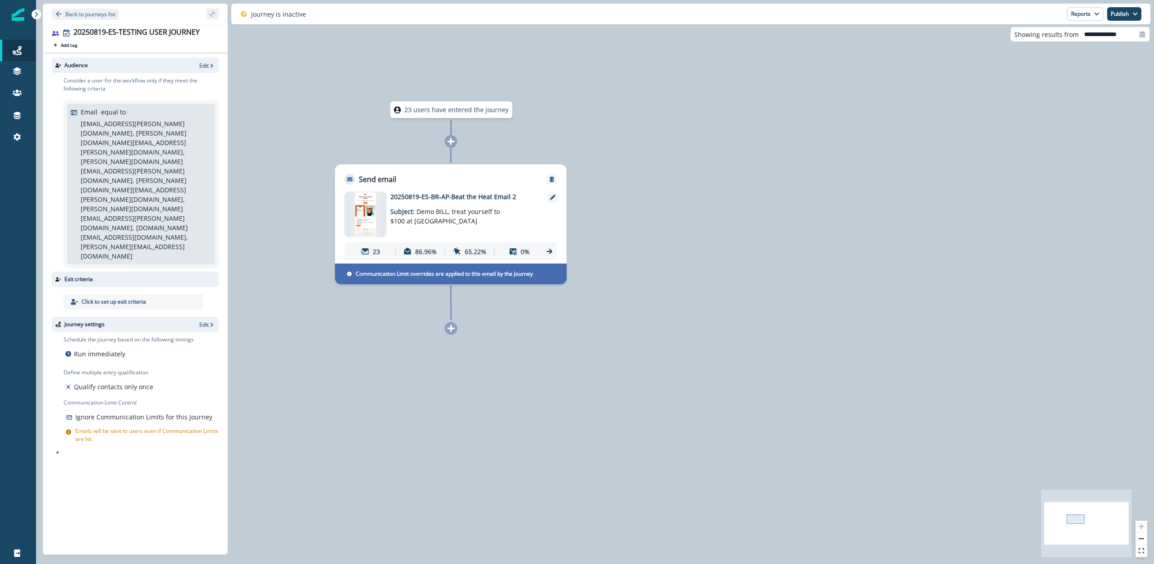 The image size is (1154, 564). I want to click on p: Communication Limit Control, so click(141, 403).